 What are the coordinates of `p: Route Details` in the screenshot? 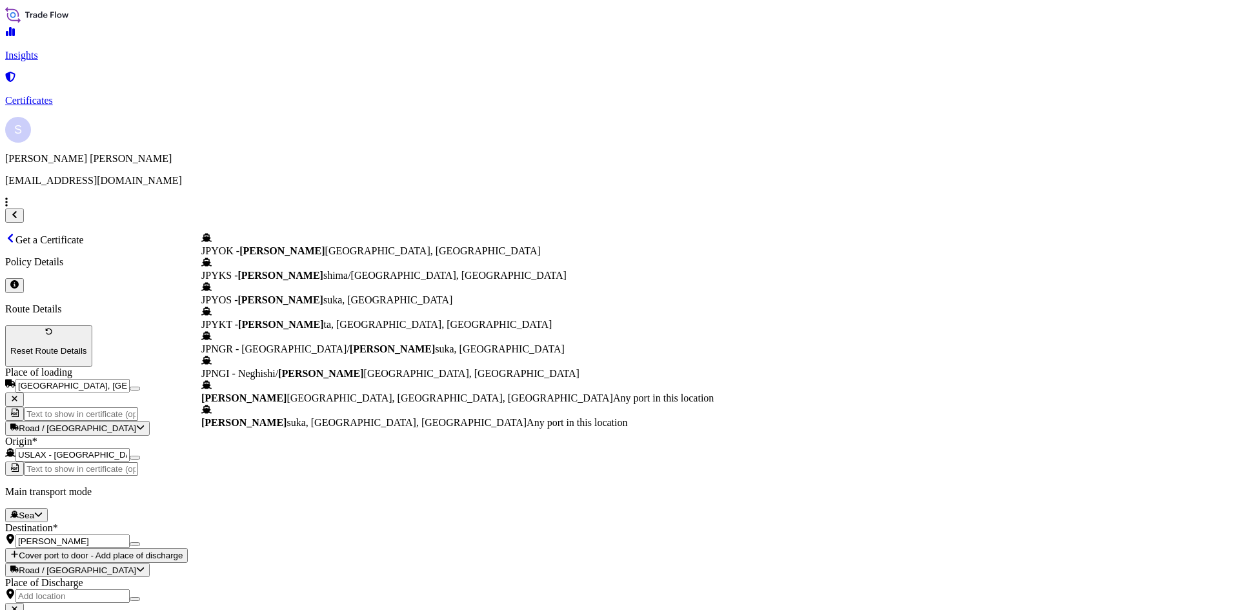 It's located at (620, 309).